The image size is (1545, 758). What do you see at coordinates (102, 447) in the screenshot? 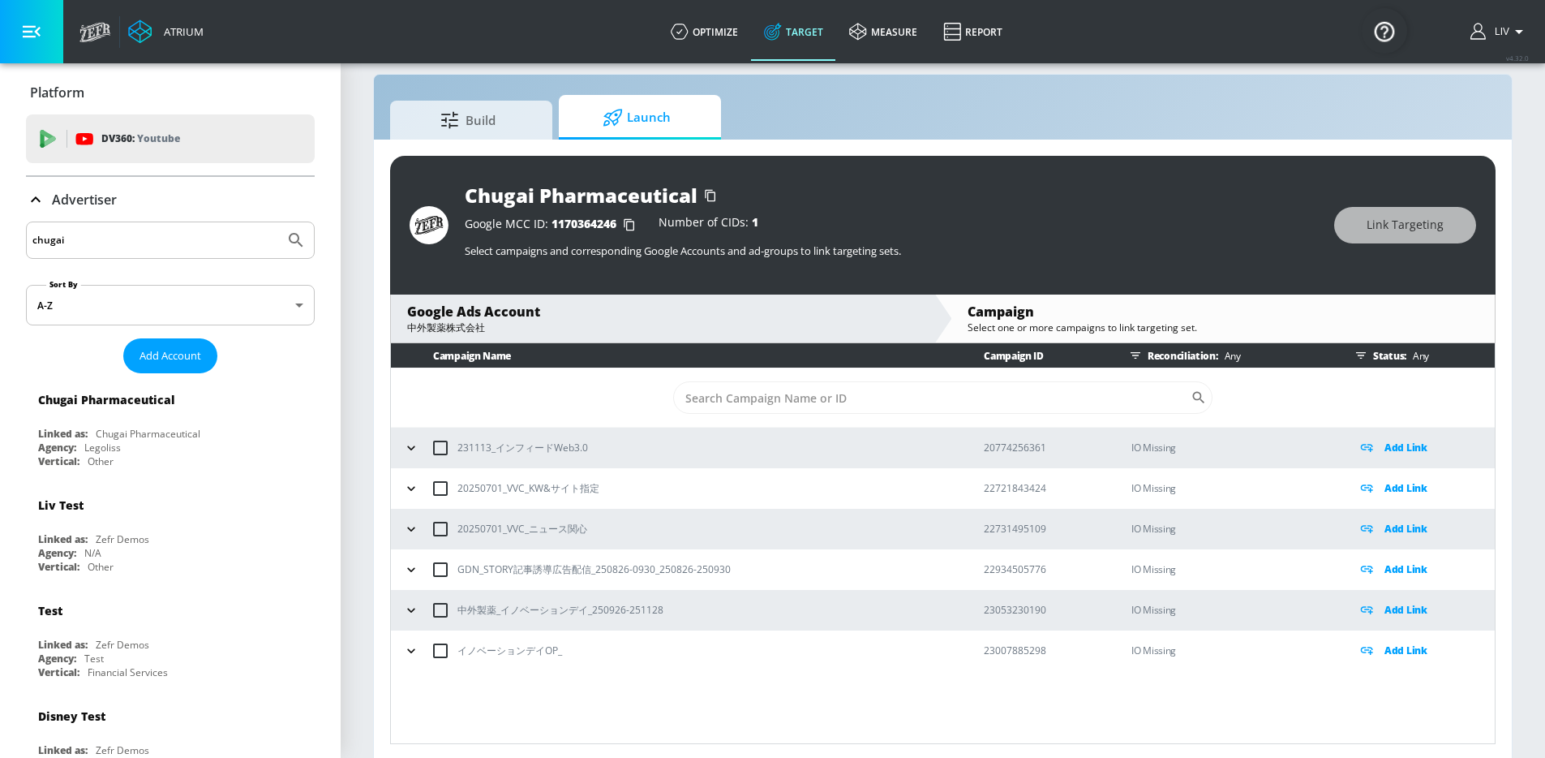
I see `div: Legoliss` at bounding box center [102, 447].